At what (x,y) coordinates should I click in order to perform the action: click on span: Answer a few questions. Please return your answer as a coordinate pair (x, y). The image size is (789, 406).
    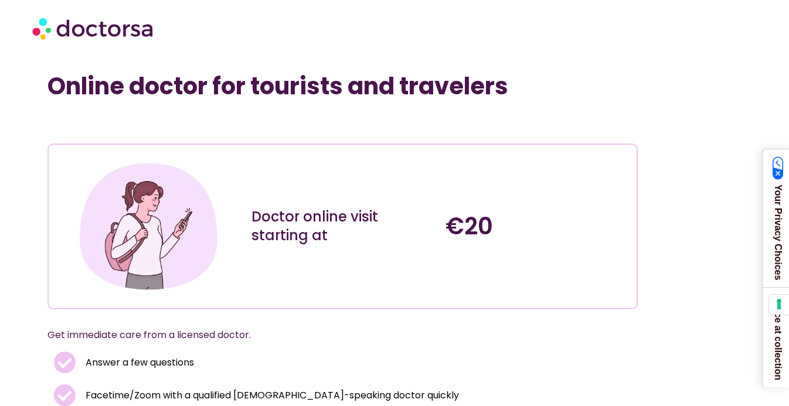
    Looking at the image, I should click on (138, 363).